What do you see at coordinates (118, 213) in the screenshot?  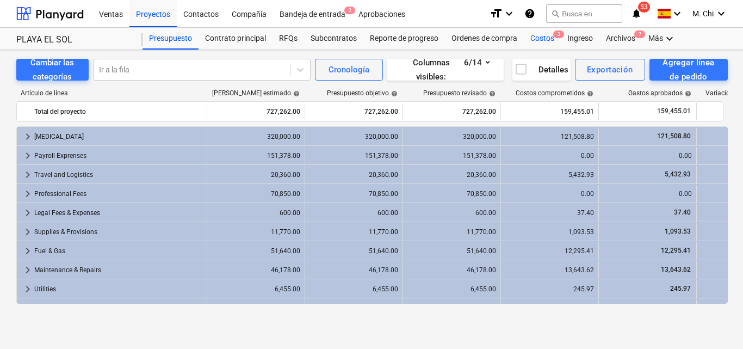 I see `div: Legal Fees & Expenses` at bounding box center [118, 213].